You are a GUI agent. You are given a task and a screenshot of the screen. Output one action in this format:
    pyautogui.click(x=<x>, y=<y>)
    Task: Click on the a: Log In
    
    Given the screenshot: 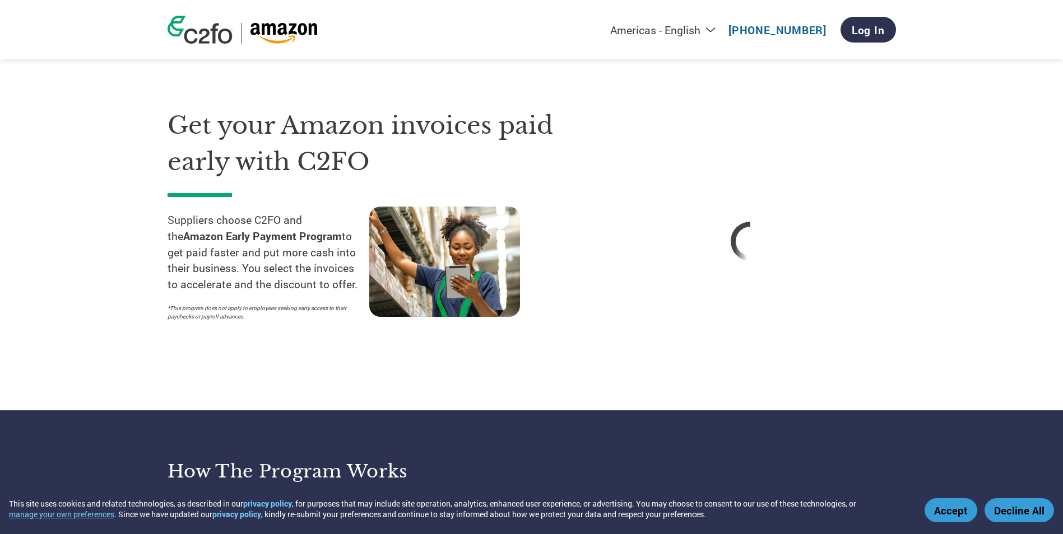 What is the action you would take?
    pyautogui.click(x=868, y=30)
    